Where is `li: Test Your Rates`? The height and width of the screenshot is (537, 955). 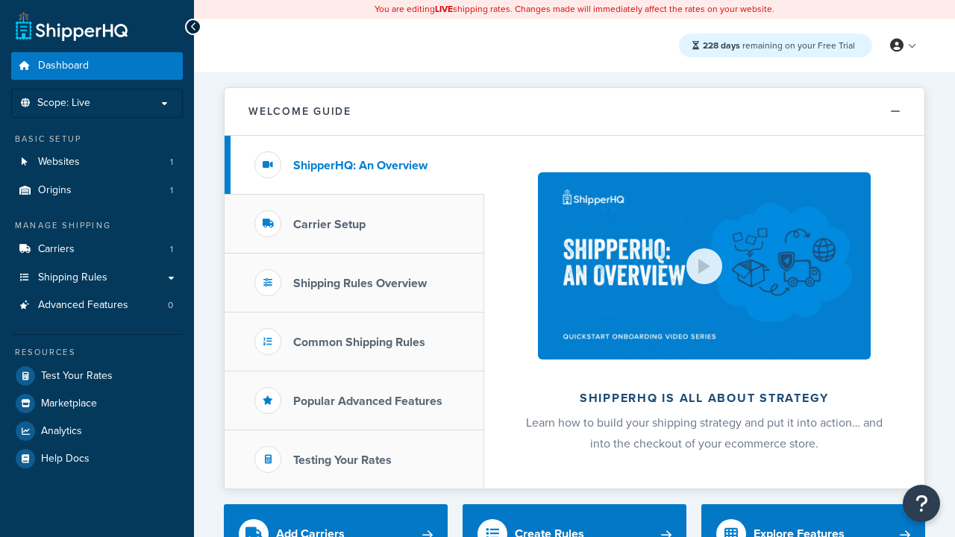
li: Test Your Rates is located at coordinates (97, 376).